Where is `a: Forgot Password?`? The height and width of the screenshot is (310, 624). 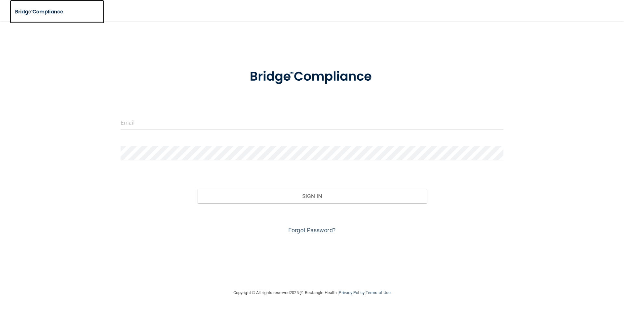 a: Forgot Password? is located at coordinates (312, 230).